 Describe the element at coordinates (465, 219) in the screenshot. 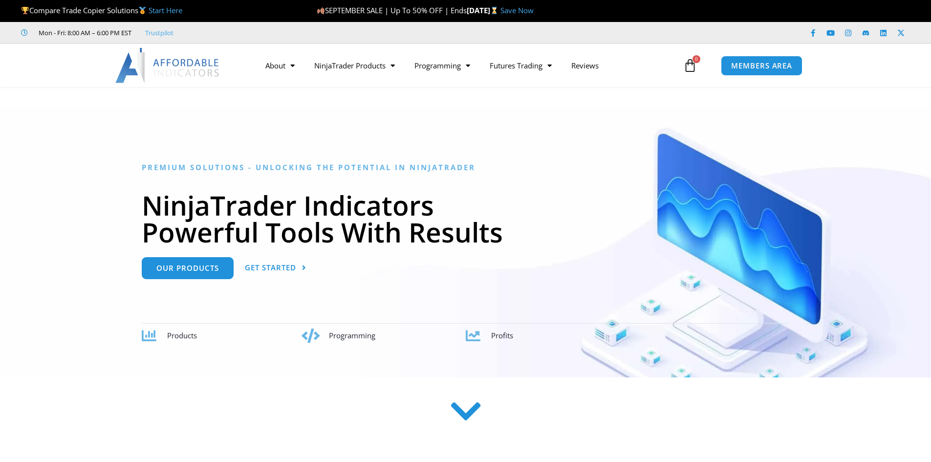

I see `h1: NinjaTrader Indicators Powerful Tools With Results` at that location.